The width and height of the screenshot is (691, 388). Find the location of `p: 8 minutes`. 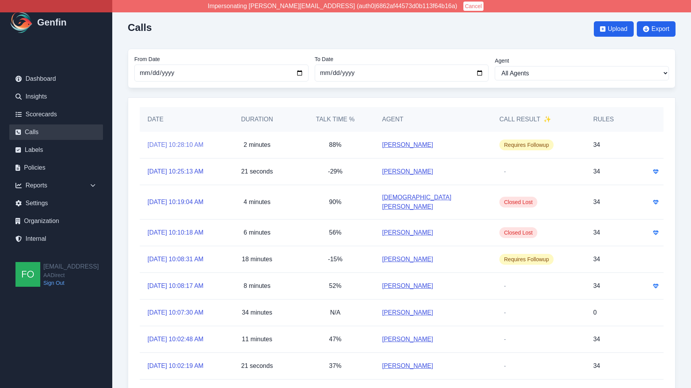

p: 8 minutes is located at coordinates (257, 286).